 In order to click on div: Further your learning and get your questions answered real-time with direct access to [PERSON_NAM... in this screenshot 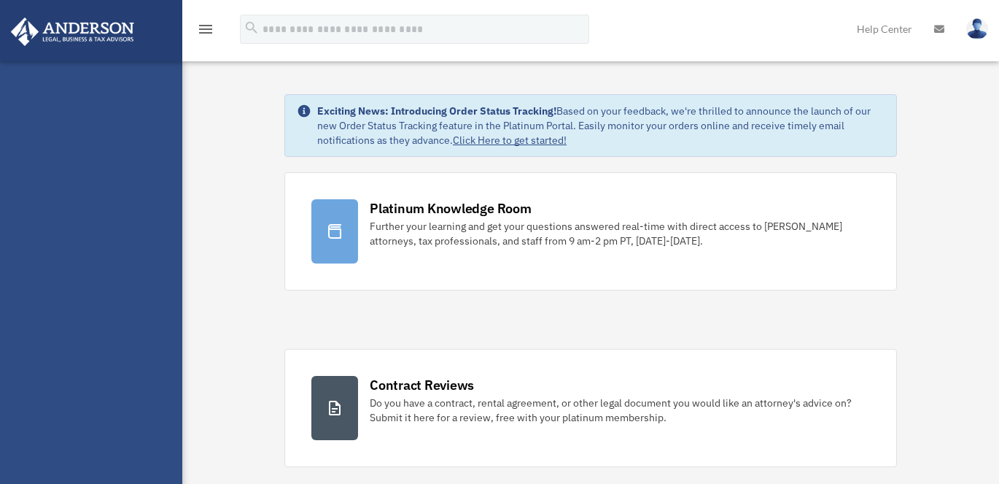, I will do `click(620, 233)`.